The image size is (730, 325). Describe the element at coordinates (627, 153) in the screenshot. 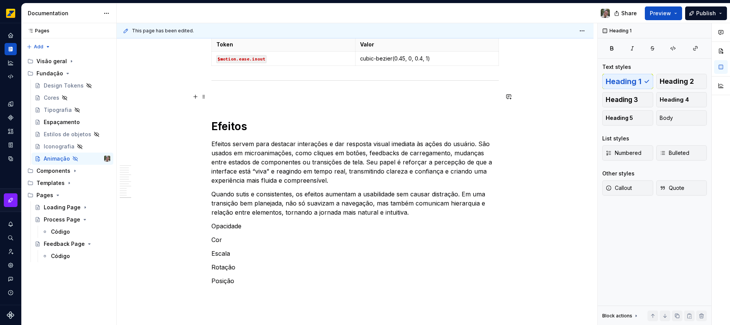

I see `button: Numbered` at that location.